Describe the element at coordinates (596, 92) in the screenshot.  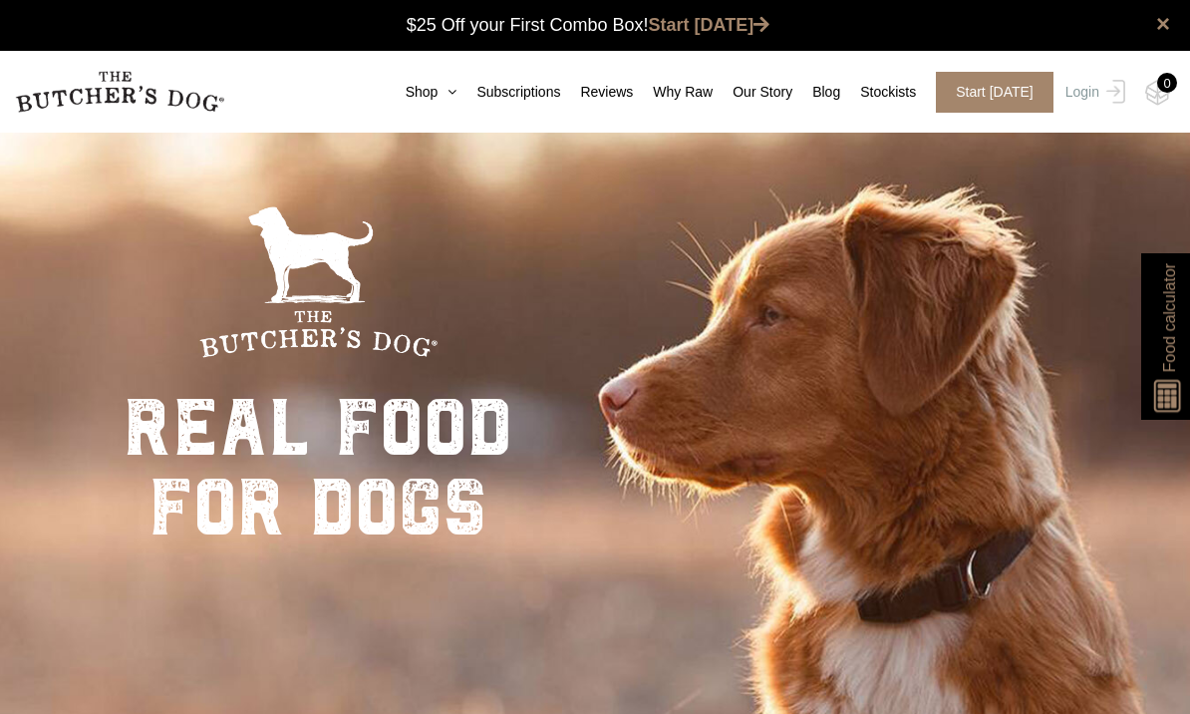
I see `a: Reviews` at that location.